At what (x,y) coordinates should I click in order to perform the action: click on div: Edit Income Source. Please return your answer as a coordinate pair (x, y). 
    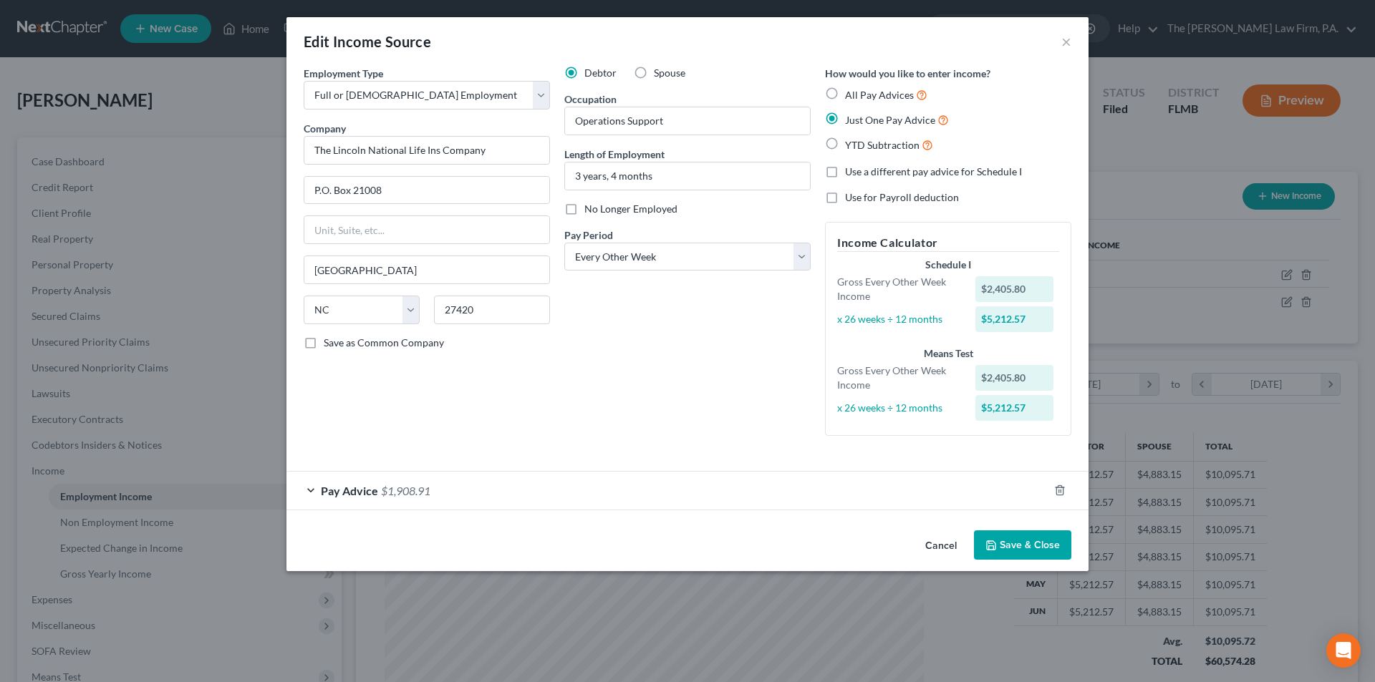
    Looking at the image, I should click on (367, 42).